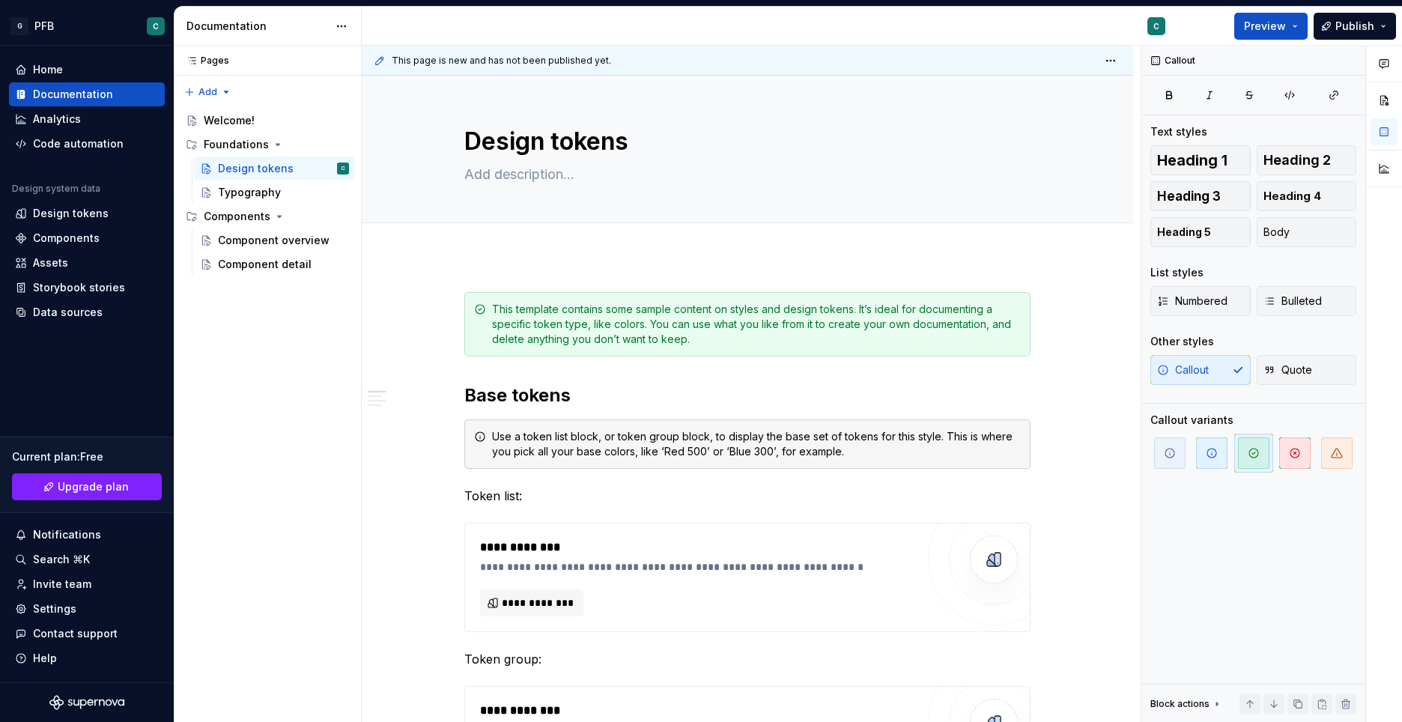  I want to click on div: PFB, so click(44, 26).